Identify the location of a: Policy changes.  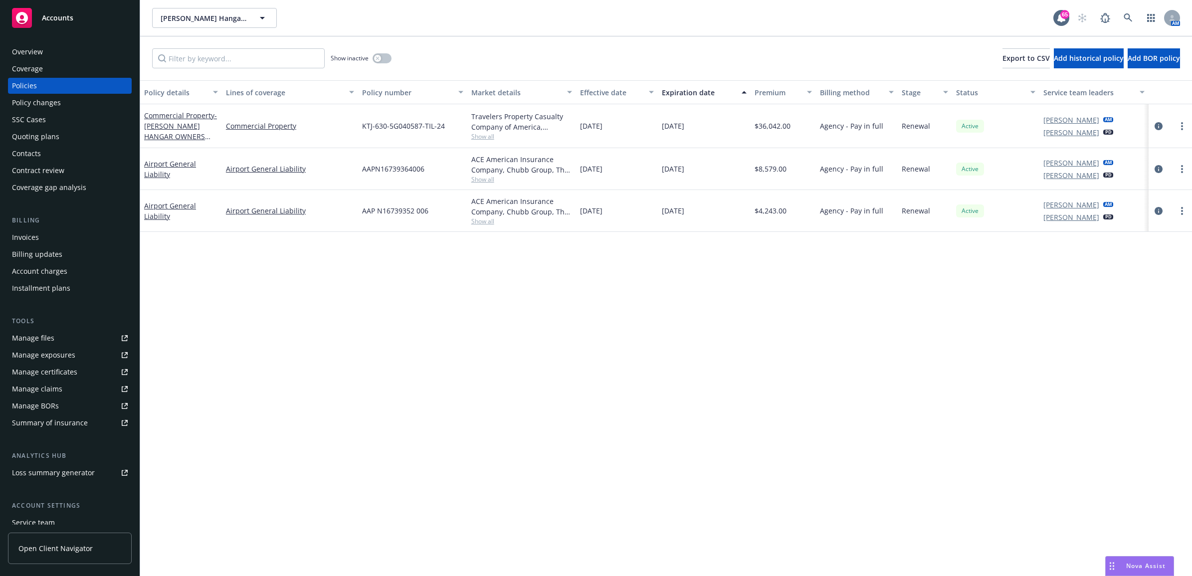
(70, 103).